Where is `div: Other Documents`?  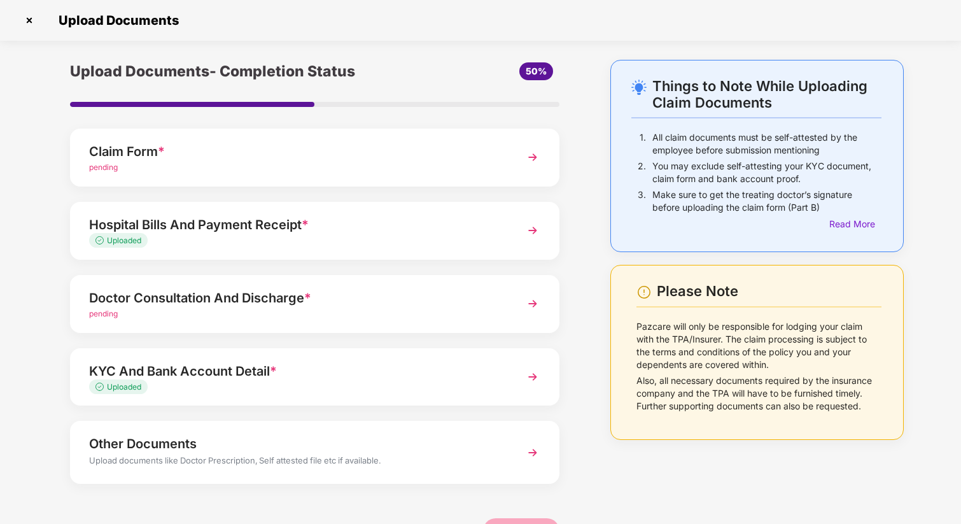 div: Other Documents is located at coordinates (296, 443).